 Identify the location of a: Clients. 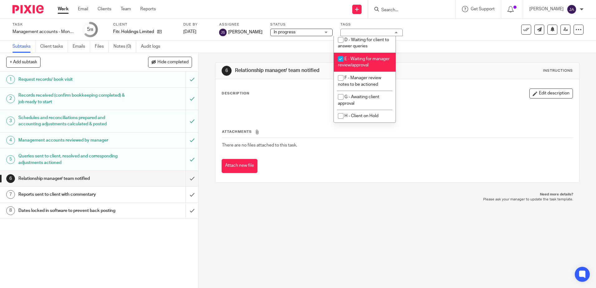
(104, 9).